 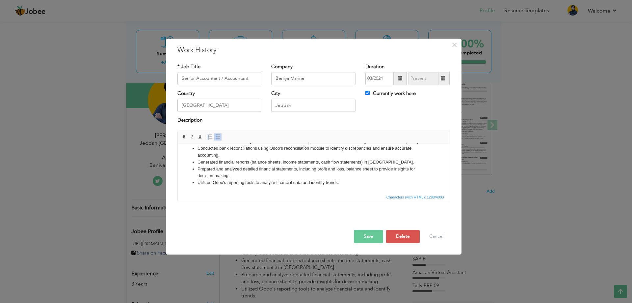 I want to click on a: Bold, so click(x=184, y=137).